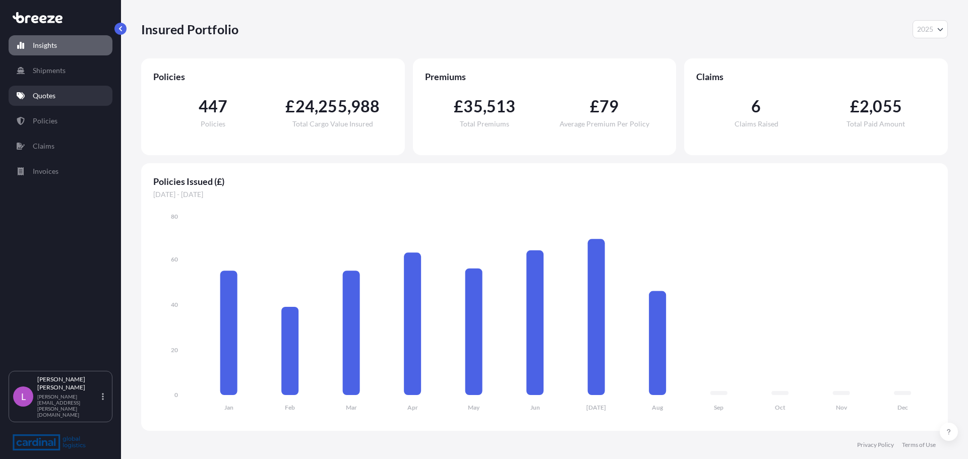 The width and height of the screenshot is (968, 459). I want to click on span: 24, so click(305, 106).